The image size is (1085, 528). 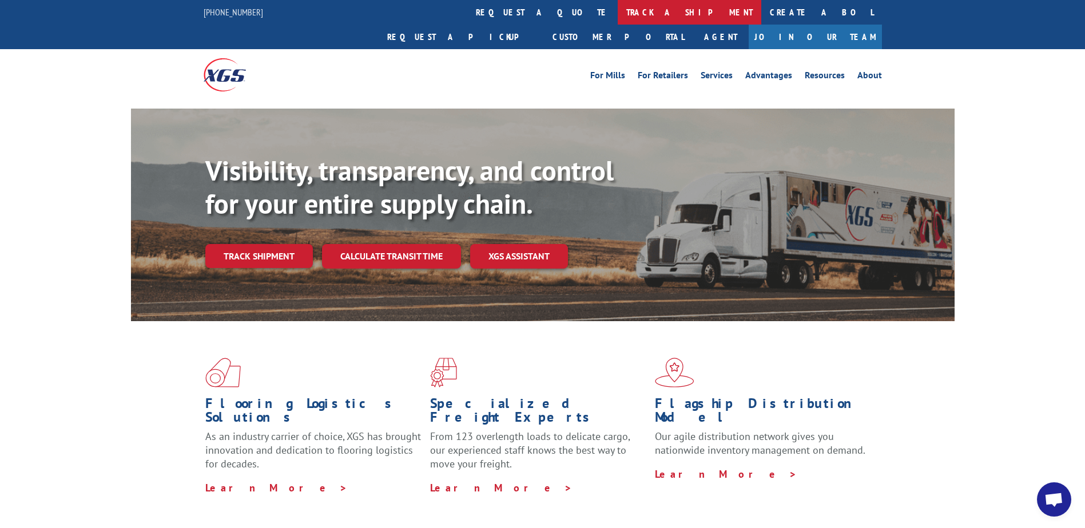 I want to click on h1: Specialized Freight Experts, so click(x=538, y=414).